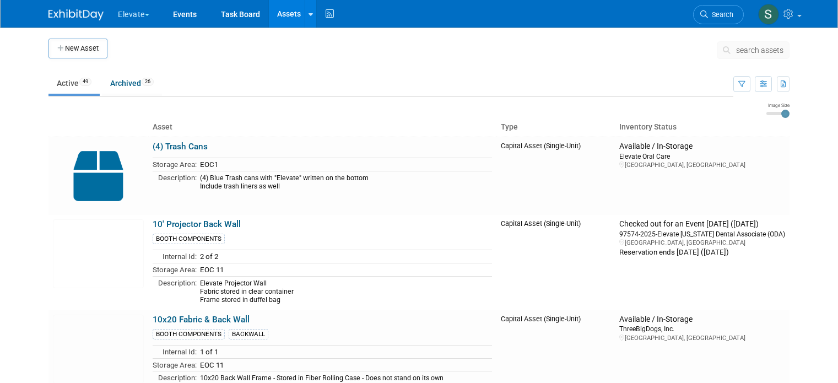 The height and width of the screenshot is (383, 838). What do you see at coordinates (753, 50) in the screenshot?
I see `button: search assets` at bounding box center [753, 50].